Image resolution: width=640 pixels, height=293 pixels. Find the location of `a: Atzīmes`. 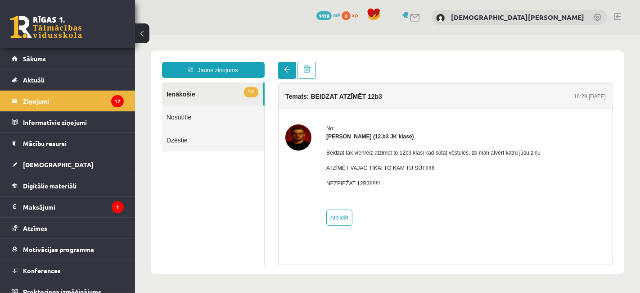

a: Atzīmes is located at coordinates (68, 228).